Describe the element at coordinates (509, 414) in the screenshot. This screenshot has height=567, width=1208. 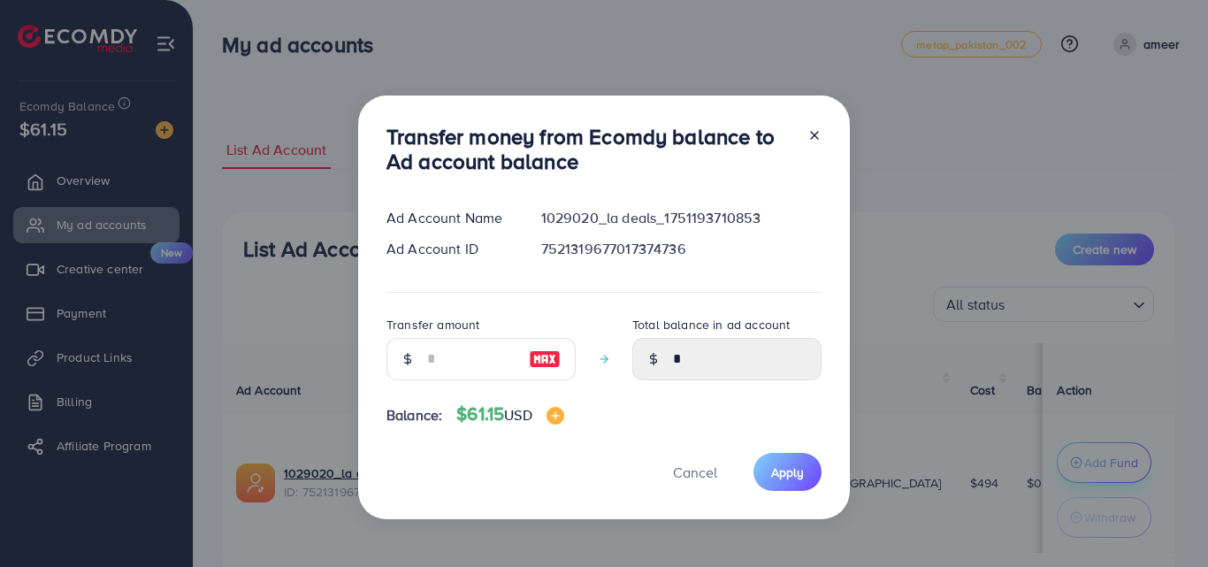
I see `h4: $61.15` at that location.